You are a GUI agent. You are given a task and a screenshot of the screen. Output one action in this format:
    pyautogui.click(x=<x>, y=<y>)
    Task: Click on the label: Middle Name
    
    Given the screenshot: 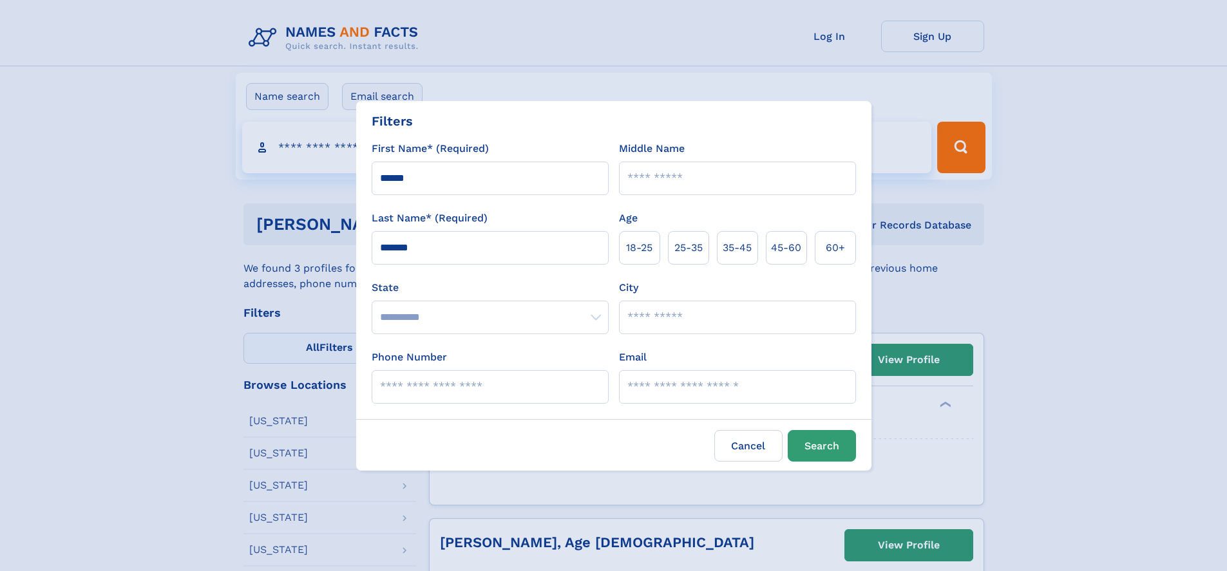 What is the action you would take?
    pyautogui.click(x=652, y=149)
    